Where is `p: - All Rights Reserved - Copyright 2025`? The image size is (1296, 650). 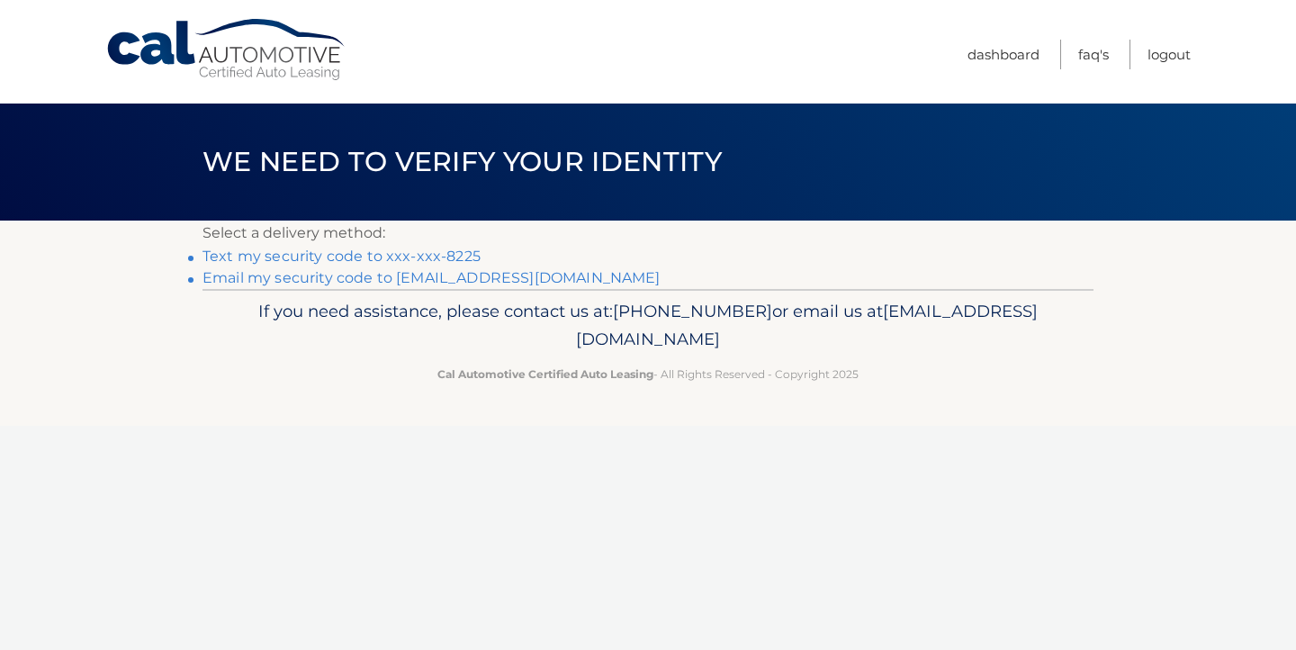 p: - All Rights Reserved - Copyright 2025 is located at coordinates (648, 374).